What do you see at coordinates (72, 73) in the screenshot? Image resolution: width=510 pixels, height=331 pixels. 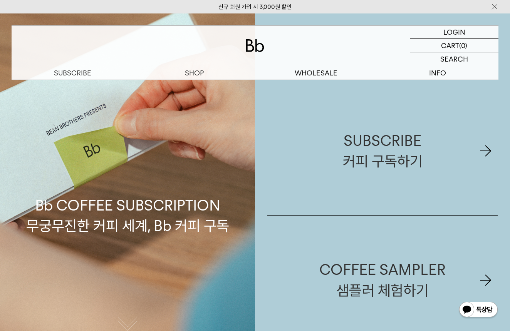 I see `a: SUBSCRIBE` at bounding box center [72, 73].